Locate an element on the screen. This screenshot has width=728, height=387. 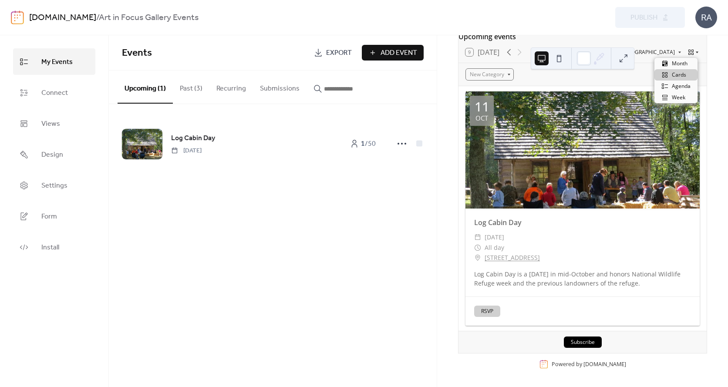
div: Oct is located at coordinates (481, 118).